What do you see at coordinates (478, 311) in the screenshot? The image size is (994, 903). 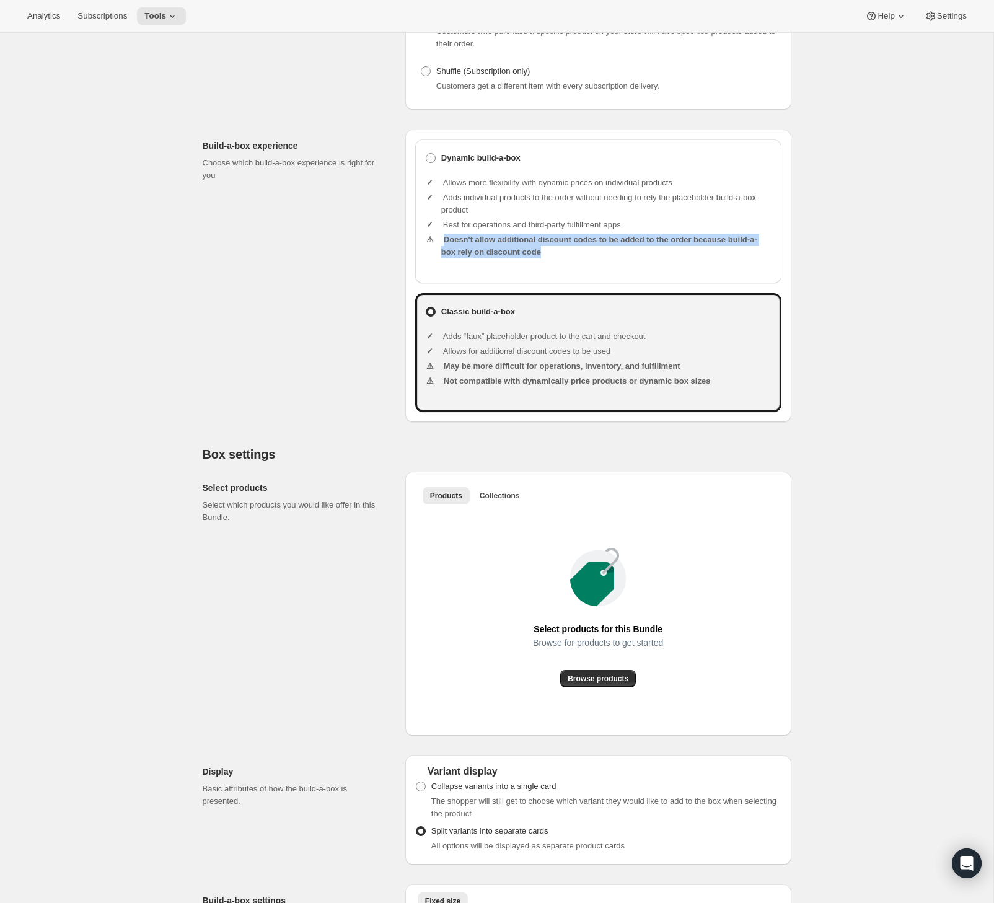 I see `b: Classic build-a-box` at bounding box center [478, 311].